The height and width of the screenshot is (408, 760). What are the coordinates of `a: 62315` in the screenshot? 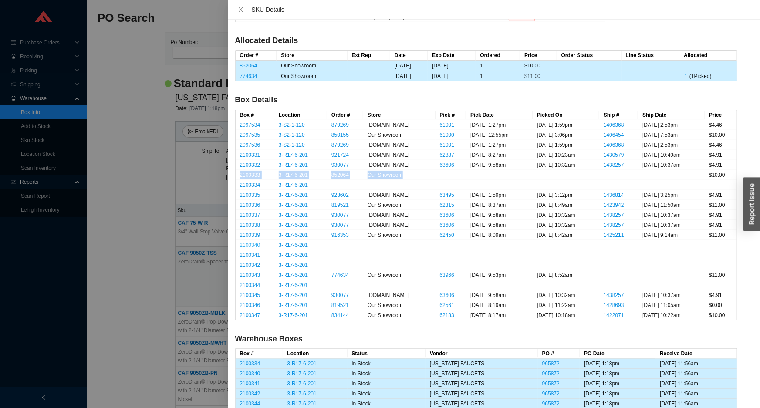 It's located at (447, 205).